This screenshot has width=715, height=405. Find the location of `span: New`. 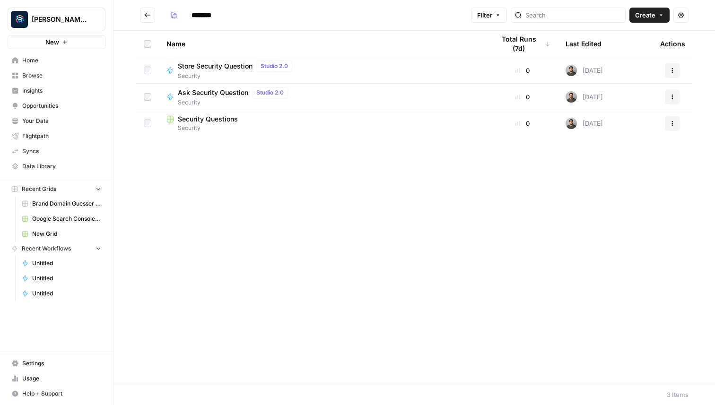

span: New is located at coordinates (52, 42).